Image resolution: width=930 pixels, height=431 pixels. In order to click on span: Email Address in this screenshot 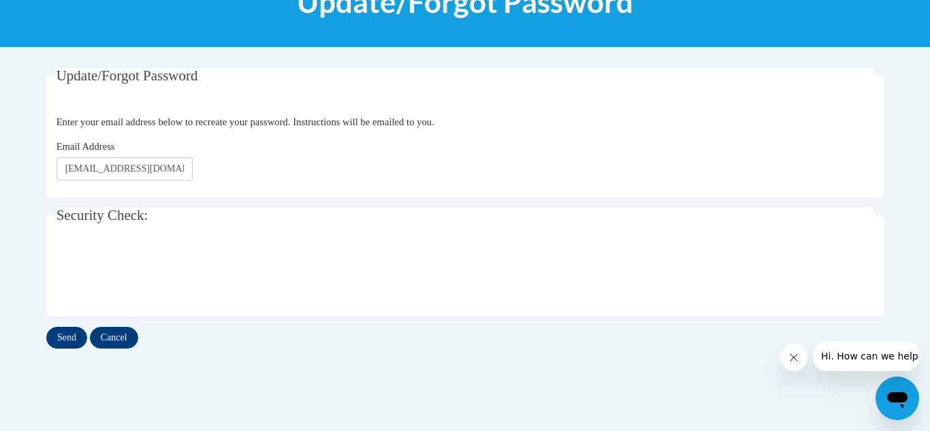, I will do `click(86, 146)`.